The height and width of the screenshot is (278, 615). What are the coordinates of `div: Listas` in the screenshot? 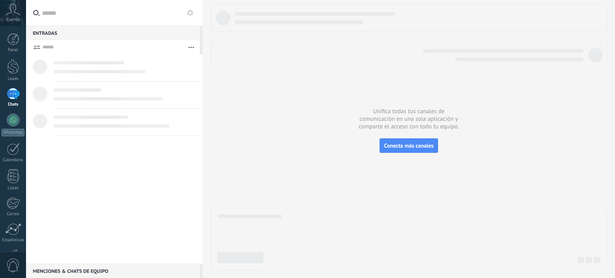 It's located at (13, 188).